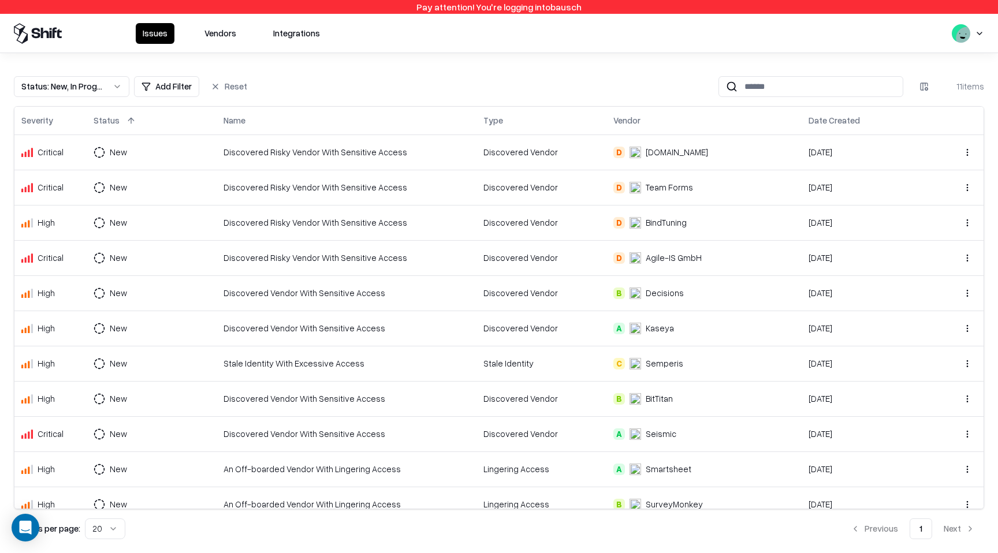 The width and height of the screenshot is (998, 553). Describe the element at coordinates (673, 258) in the screenshot. I see `div: Agile-IS GmbH` at that location.